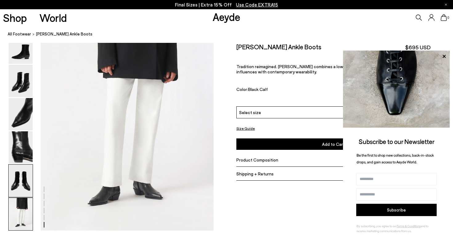 This screenshot has width=453, height=246. I want to click on span: Shipping + Returns, so click(255, 173).